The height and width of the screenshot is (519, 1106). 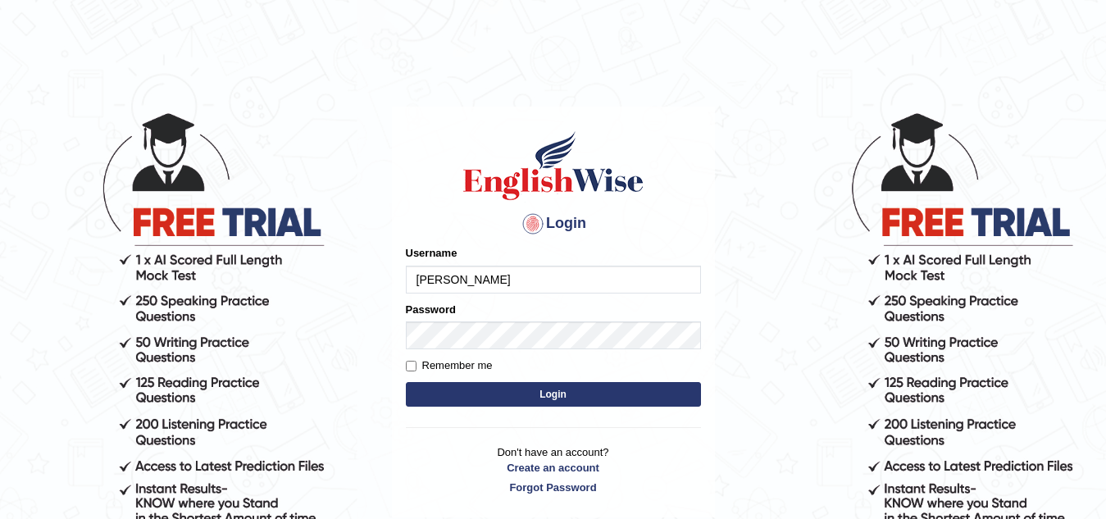 What do you see at coordinates (431, 253) in the screenshot?
I see `label: Username` at bounding box center [431, 253].